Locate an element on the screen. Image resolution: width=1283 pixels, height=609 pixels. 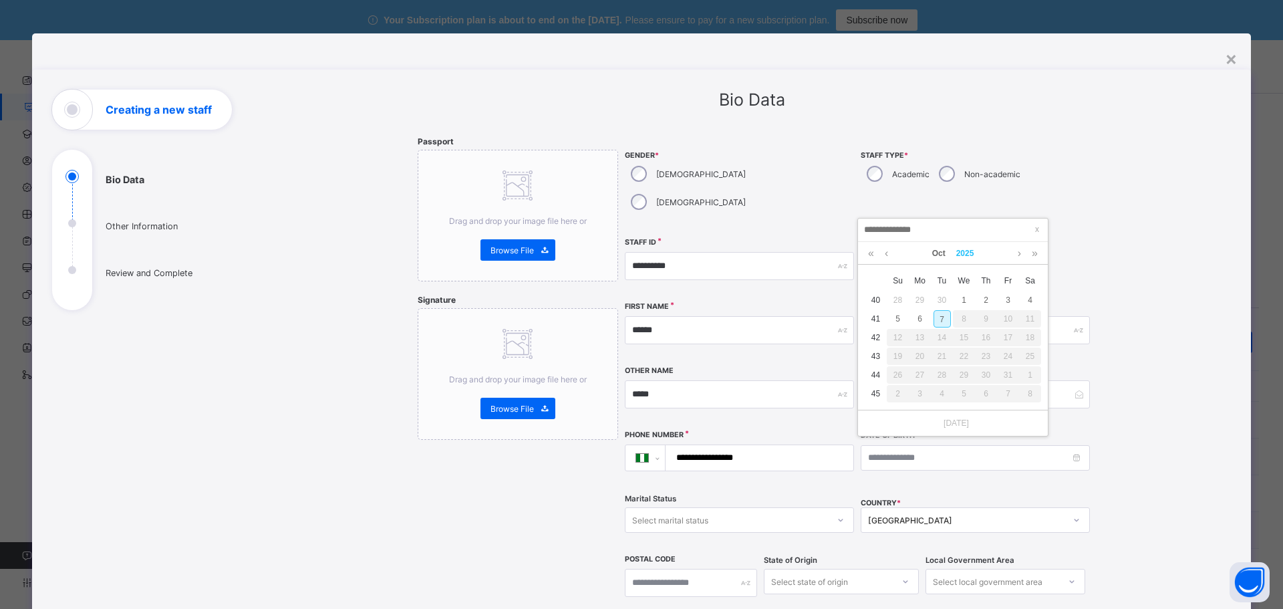
td: October 15, 2025 is located at coordinates (963, 337).